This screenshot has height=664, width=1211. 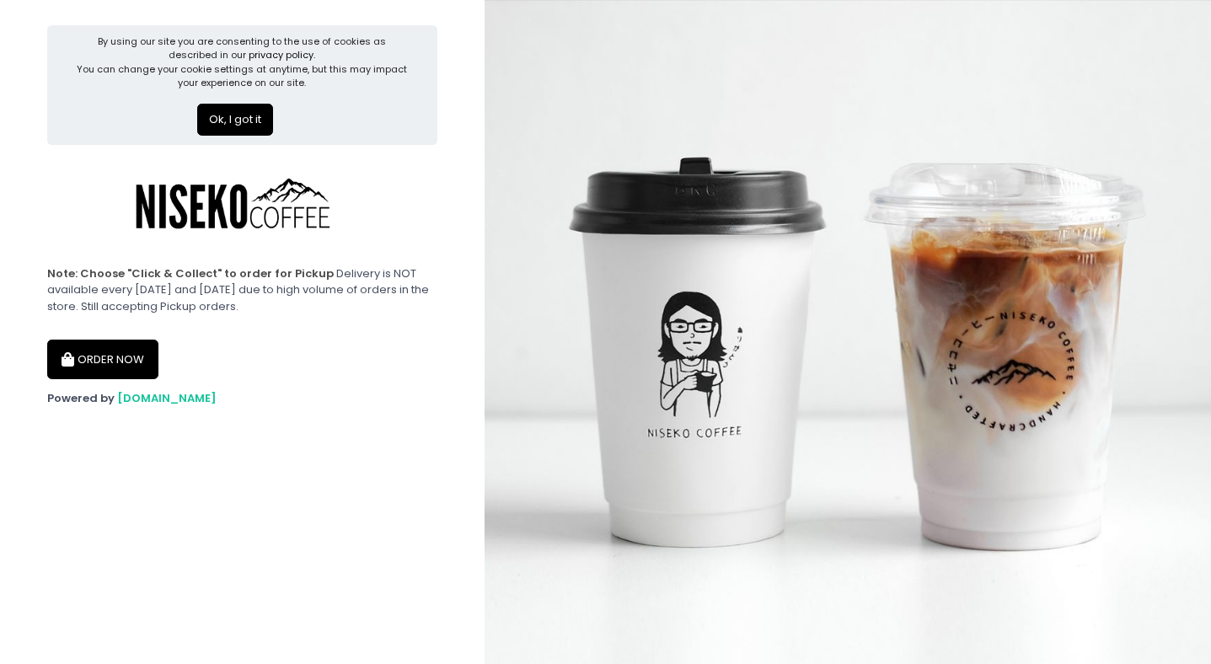 What do you see at coordinates (282, 55) in the screenshot?
I see `a: privacy policy.` at bounding box center [282, 55].